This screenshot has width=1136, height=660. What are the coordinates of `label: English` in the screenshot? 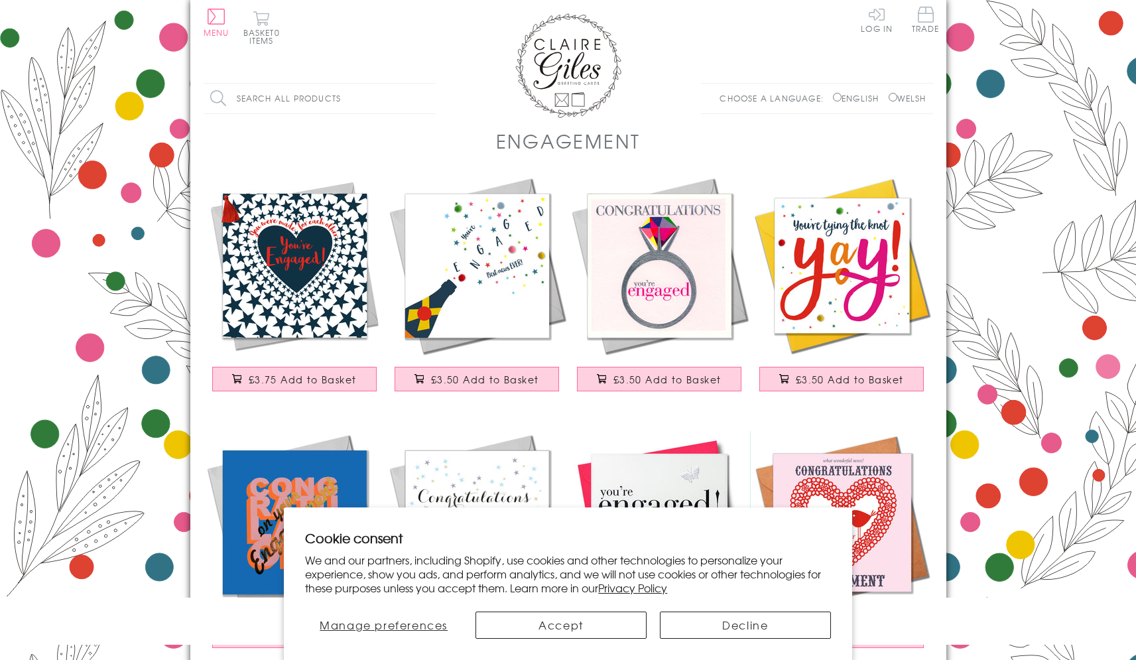 It's located at (859, 98).